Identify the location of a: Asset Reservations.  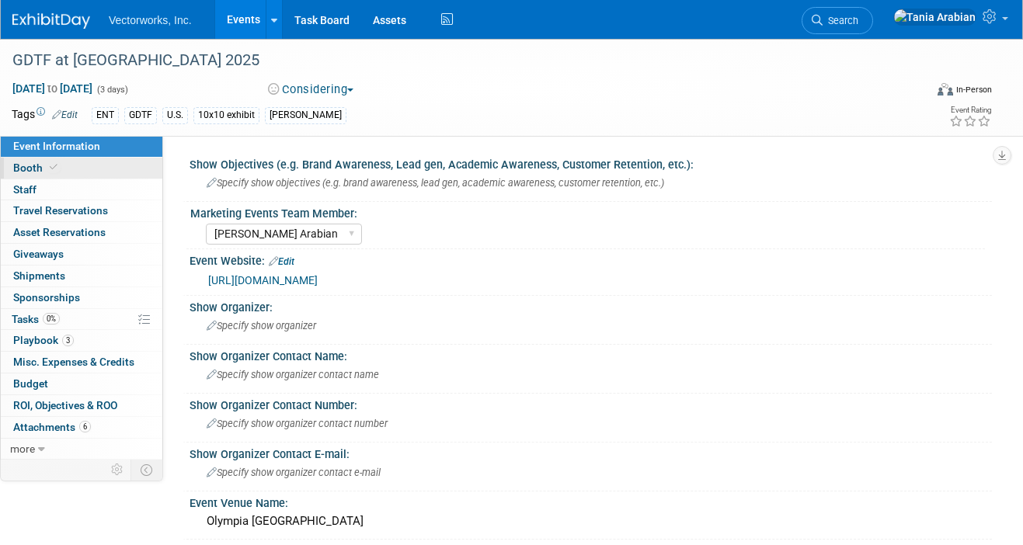
(82, 232).